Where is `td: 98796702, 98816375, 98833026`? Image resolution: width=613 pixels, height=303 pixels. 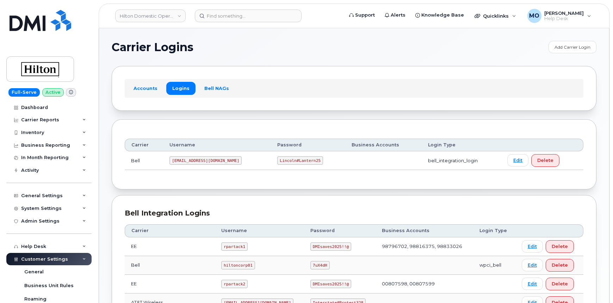
td: 98796702, 98816375, 98833026 is located at coordinates (424, 246).